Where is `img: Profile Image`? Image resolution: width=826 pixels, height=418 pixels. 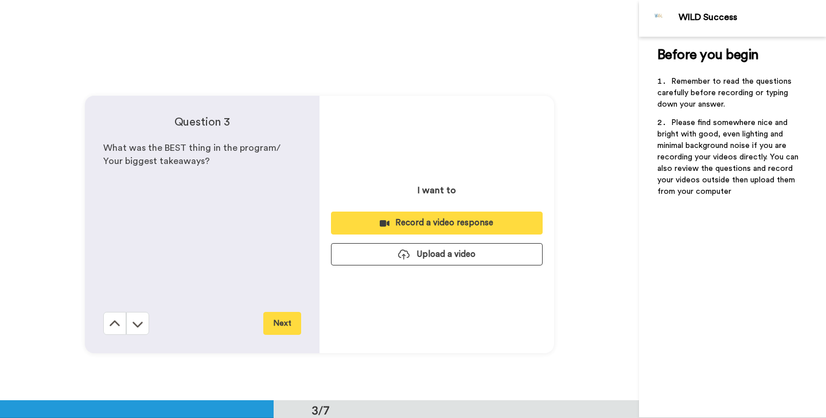
img: Profile Image is located at coordinates (659, 18).